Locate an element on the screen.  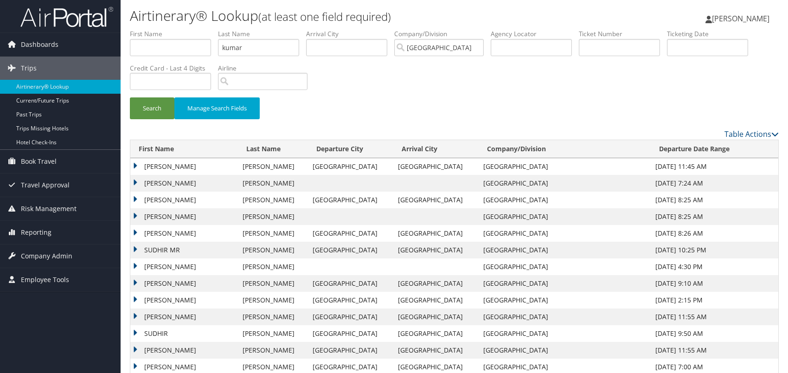
th: Arrival City: activate to sort column ascending is located at coordinates (435, 149).